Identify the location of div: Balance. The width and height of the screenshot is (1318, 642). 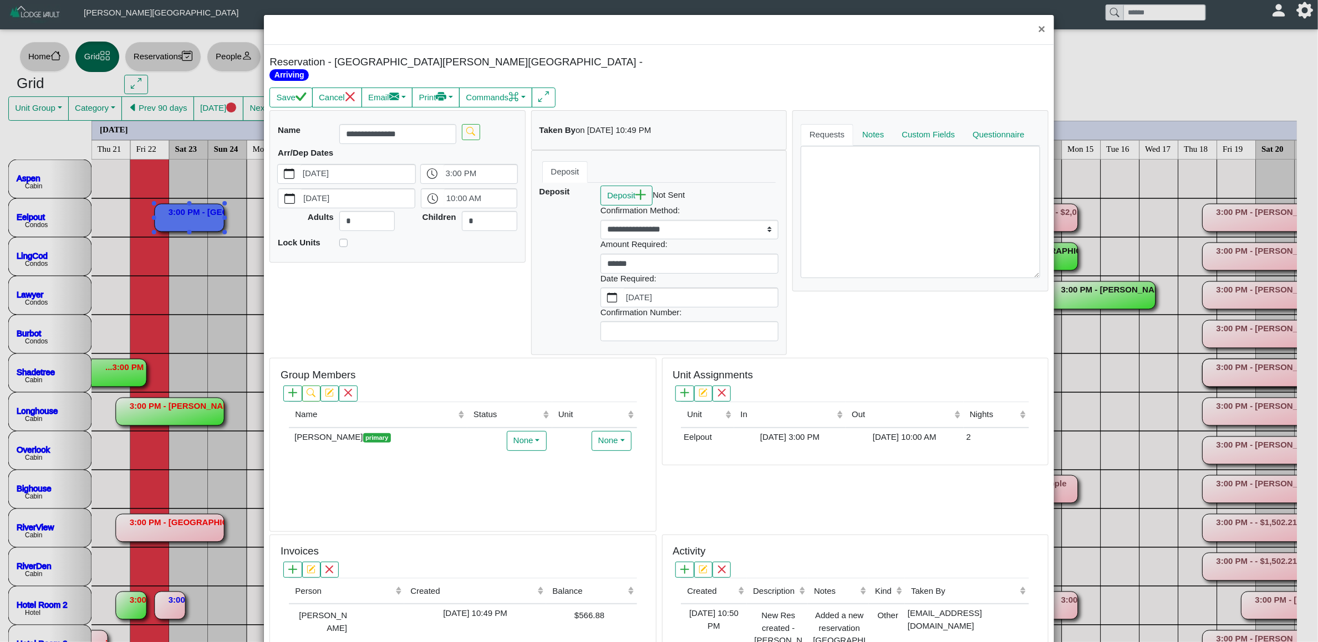
(589, 591).